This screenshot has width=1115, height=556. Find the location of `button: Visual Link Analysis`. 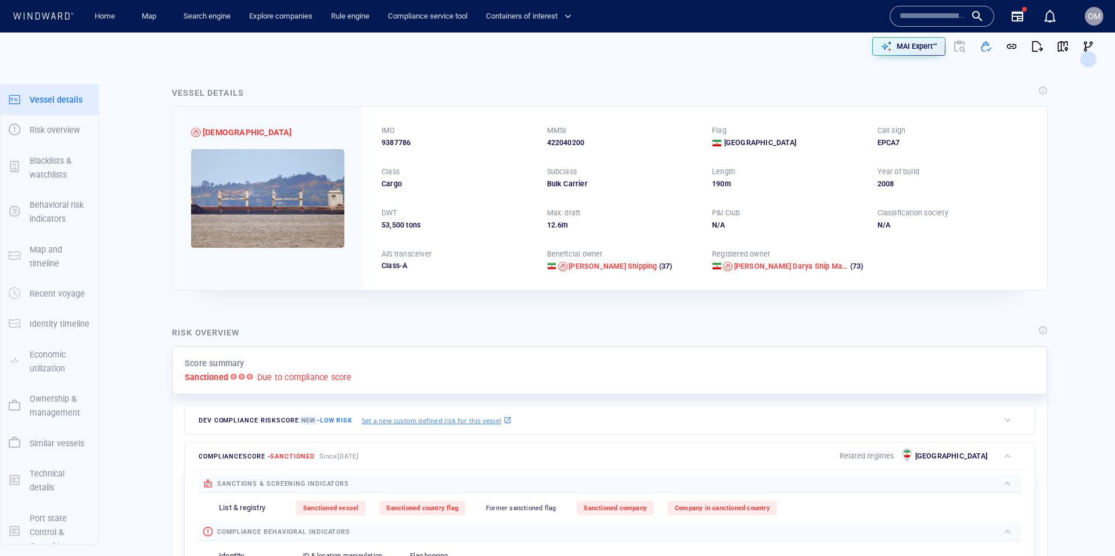

button: Visual Link Analysis is located at coordinates (1088, 46).